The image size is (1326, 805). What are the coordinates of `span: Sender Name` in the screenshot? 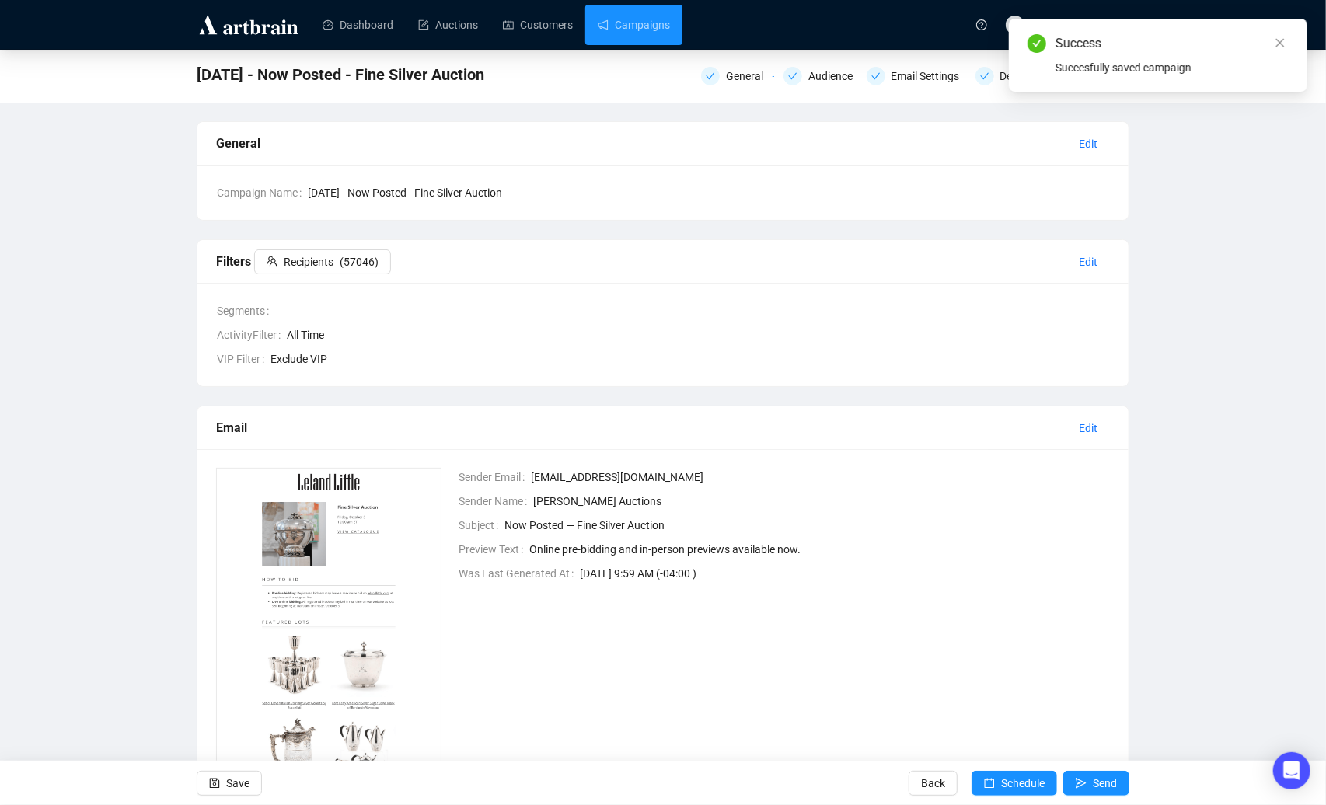 It's located at (497, 501).